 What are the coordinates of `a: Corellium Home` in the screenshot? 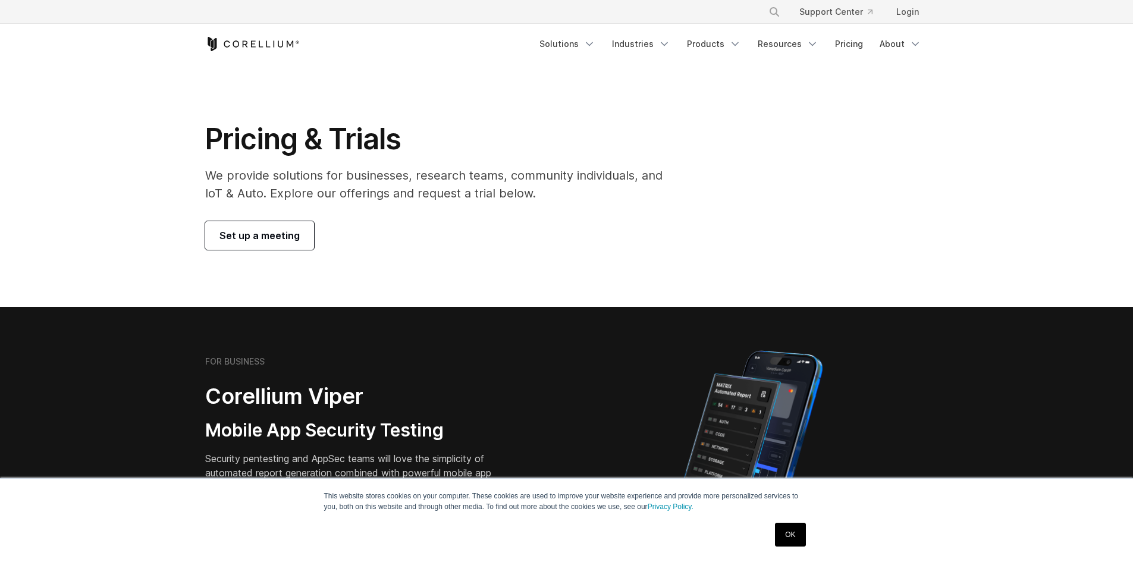 It's located at (252, 44).